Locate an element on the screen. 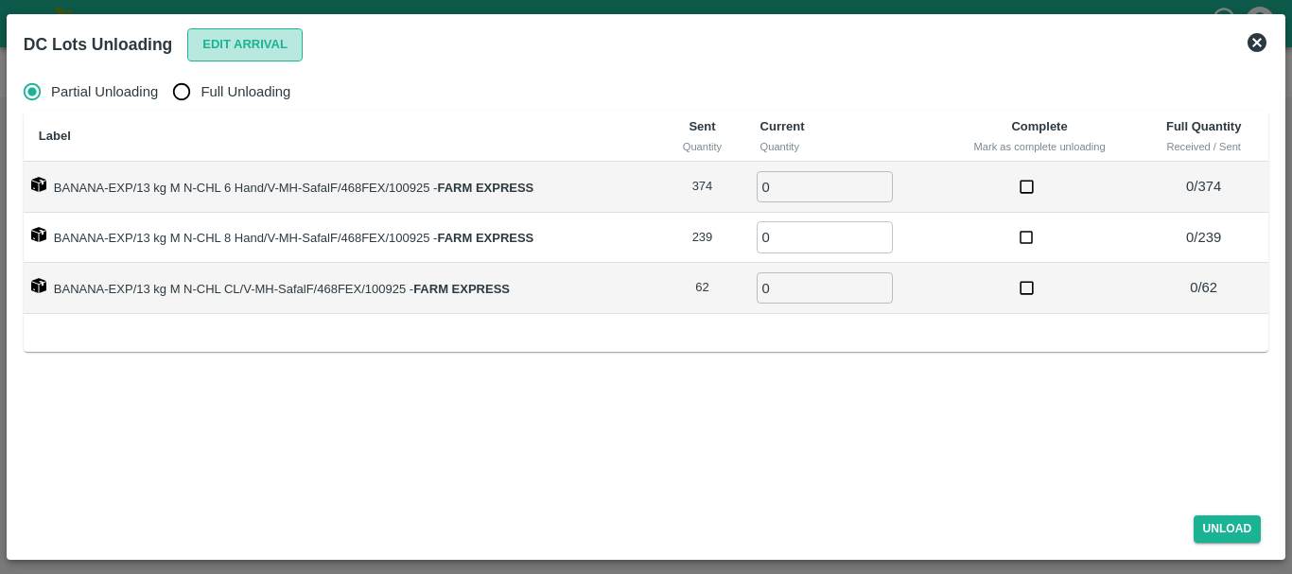  td: BANANA-EXP/13 kg M N-CHL 8 Hand/V-MH-SafalF/468FEX/100925 - is located at coordinates (341, 238).